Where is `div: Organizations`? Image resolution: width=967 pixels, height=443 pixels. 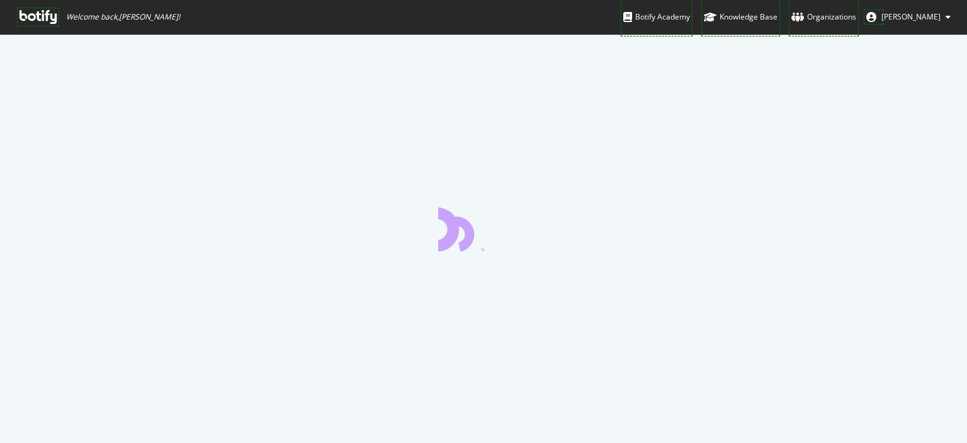 div: Organizations is located at coordinates (824, 17).